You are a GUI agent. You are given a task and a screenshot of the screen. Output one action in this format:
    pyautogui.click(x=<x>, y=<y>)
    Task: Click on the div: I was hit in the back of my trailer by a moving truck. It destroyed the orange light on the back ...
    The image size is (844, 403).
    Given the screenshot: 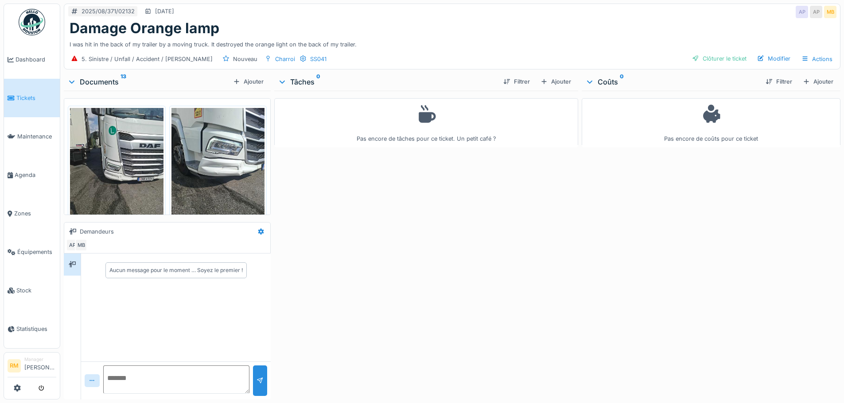 What is the action you would take?
    pyautogui.click(x=452, y=43)
    